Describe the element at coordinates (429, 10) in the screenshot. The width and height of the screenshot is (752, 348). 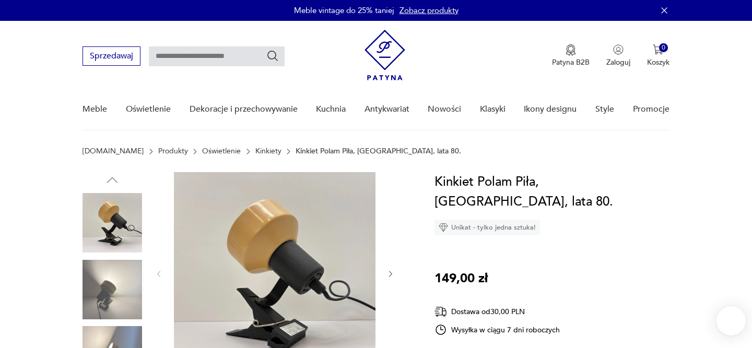
I see `a: Zobacz produkty` at that location.